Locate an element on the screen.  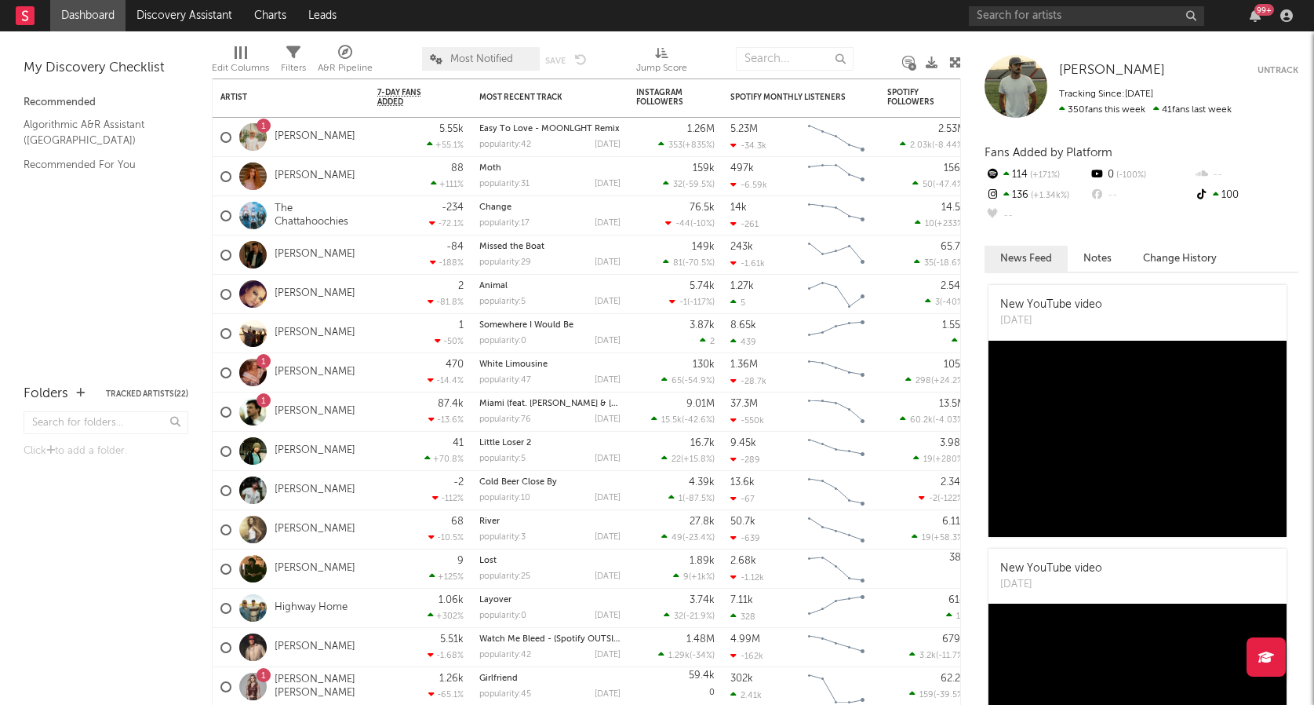
div: 68 is located at coordinates (457, 521).